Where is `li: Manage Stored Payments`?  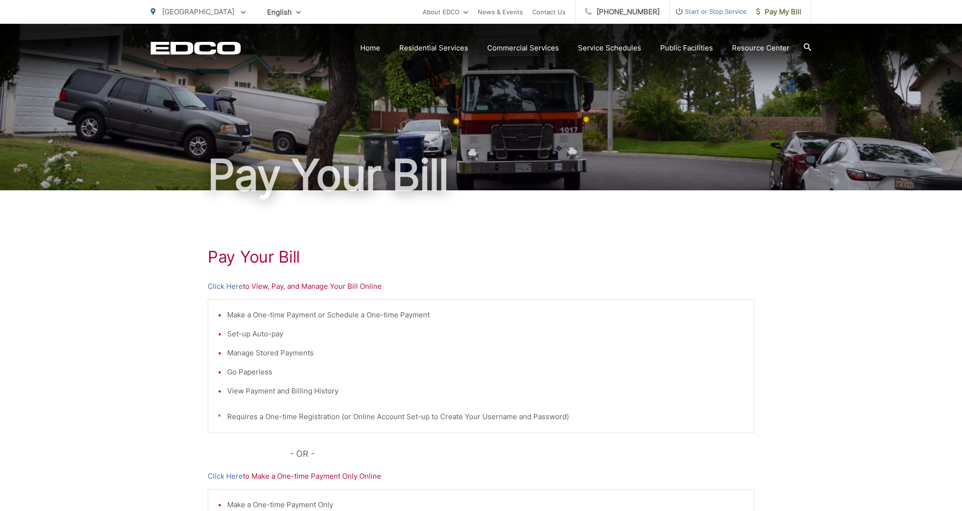
li: Manage Stored Payments is located at coordinates (486, 353).